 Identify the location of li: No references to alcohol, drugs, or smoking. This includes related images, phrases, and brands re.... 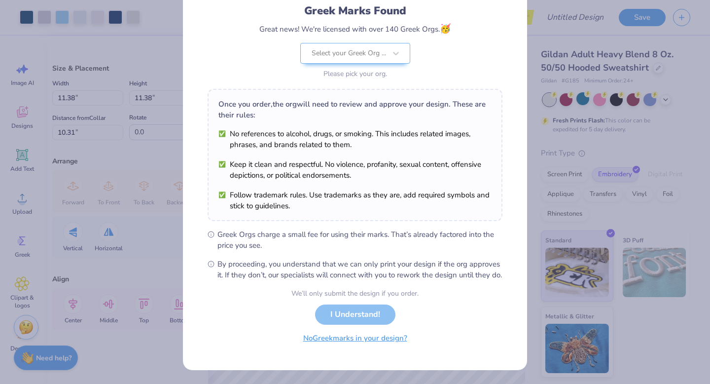
(355, 139).